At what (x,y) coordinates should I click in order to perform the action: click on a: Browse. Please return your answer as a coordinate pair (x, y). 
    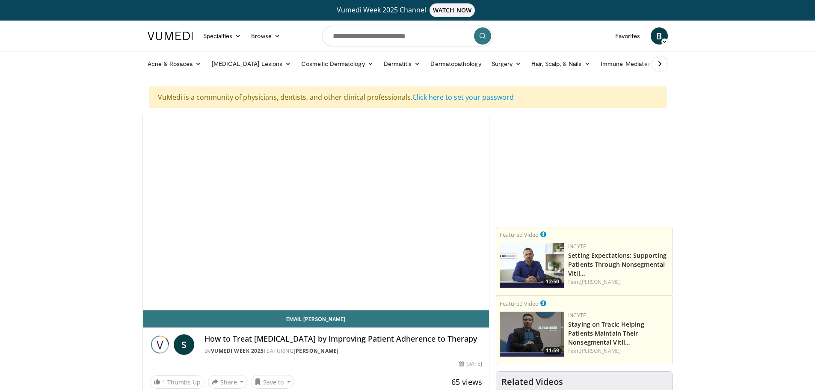
    Looking at the image, I should click on (266, 36).